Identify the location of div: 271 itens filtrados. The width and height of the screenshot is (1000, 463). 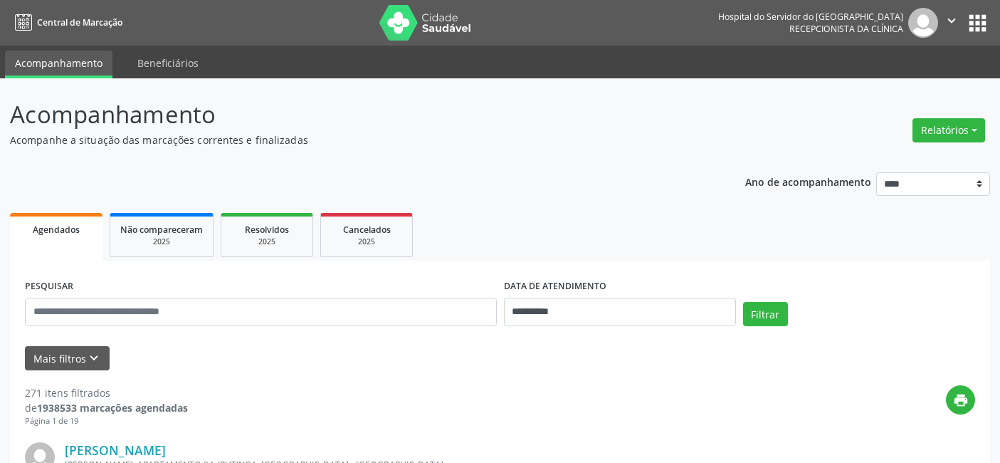
(106, 392).